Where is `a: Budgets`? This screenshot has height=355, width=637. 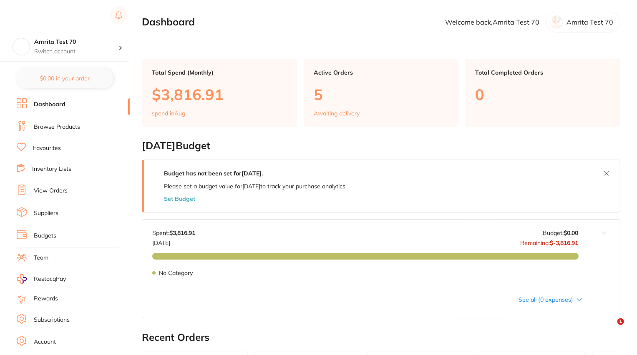 a: Budgets is located at coordinates (45, 236).